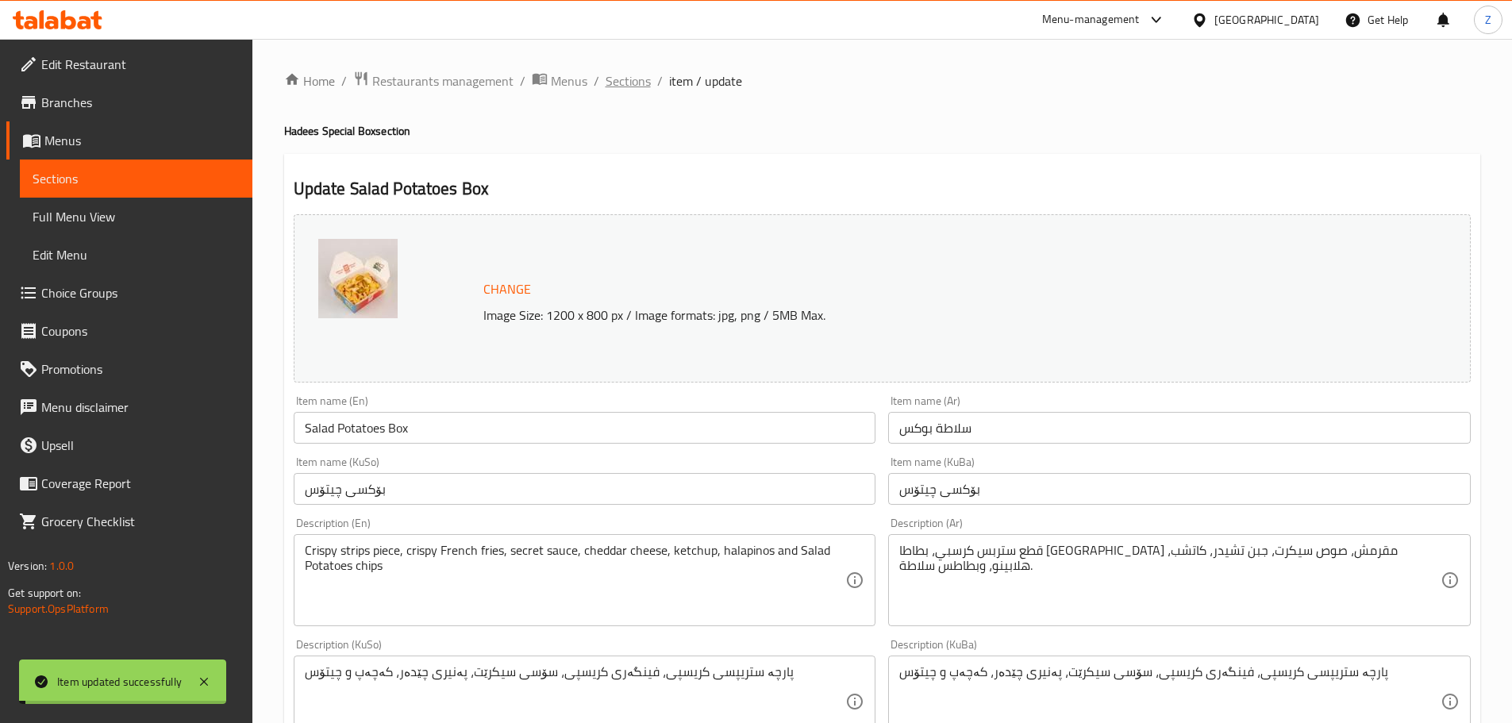 The image size is (1512, 723). Describe the element at coordinates (141, 445) in the screenshot. I see `span: Upsell` at that location.